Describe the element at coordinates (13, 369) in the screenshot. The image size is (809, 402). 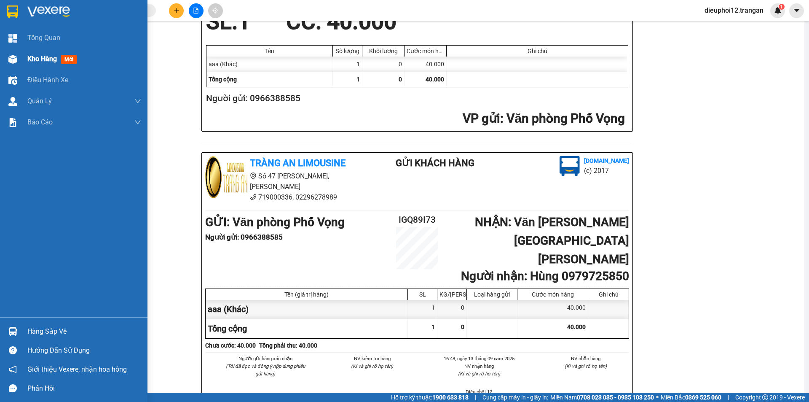
I see `span: notification` at that location.